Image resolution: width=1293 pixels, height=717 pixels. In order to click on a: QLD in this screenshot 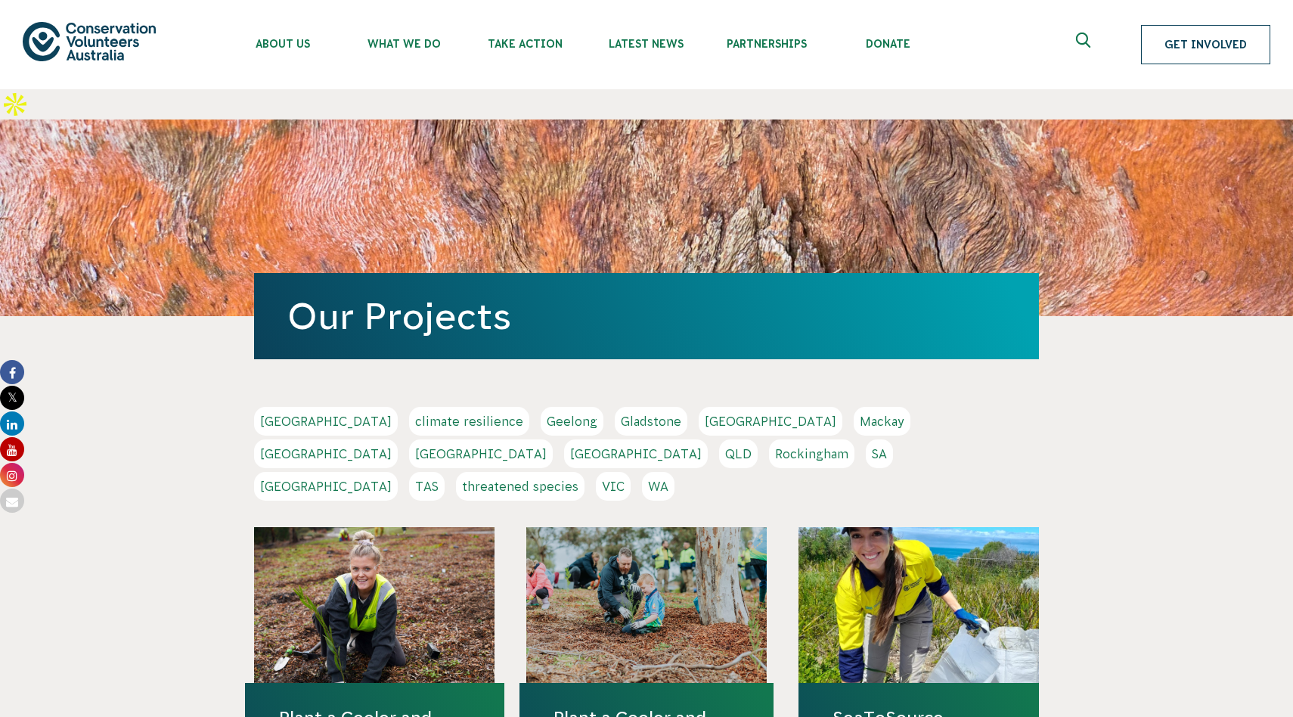, I will do `click(738, 454)`.